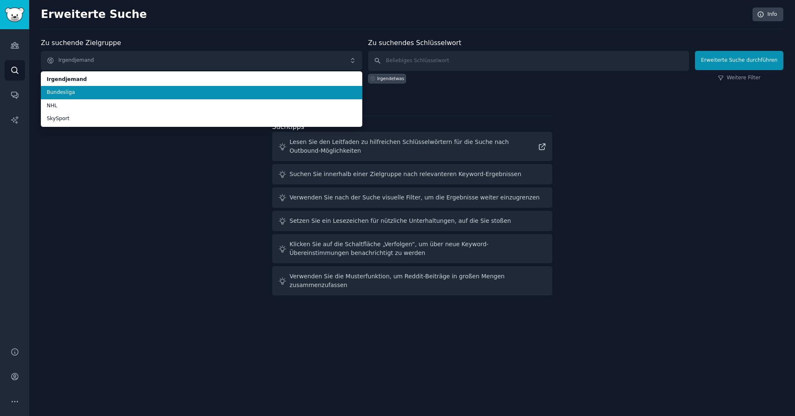 Image resolution: width=795 pixels, height=416 pixels. I want to click on font: Lesen Sie den Leitfaden zu hilfreichen Schlüsselwörtern für die Suche nach Outbound-Möglichkeiten, so click(399, 146).